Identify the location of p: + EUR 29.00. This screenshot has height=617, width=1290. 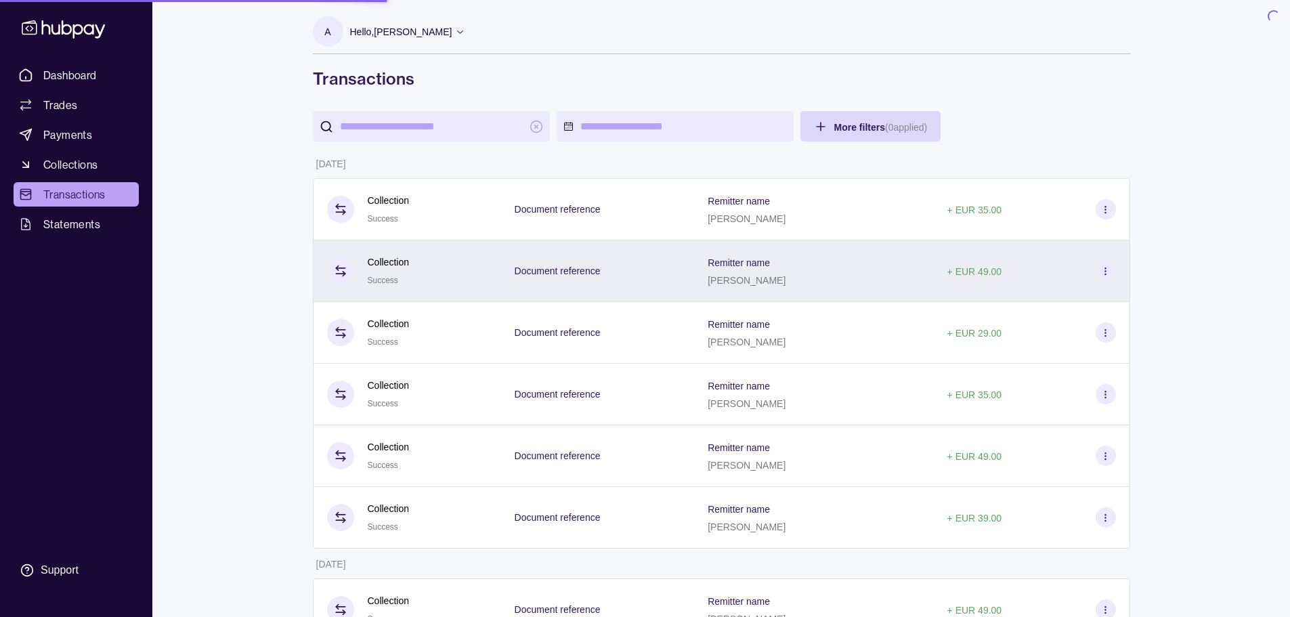
(974, 333).